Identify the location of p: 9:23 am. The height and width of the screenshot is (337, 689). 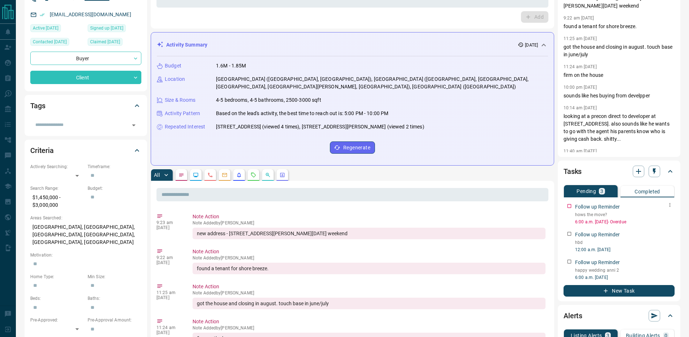
(169, 222).